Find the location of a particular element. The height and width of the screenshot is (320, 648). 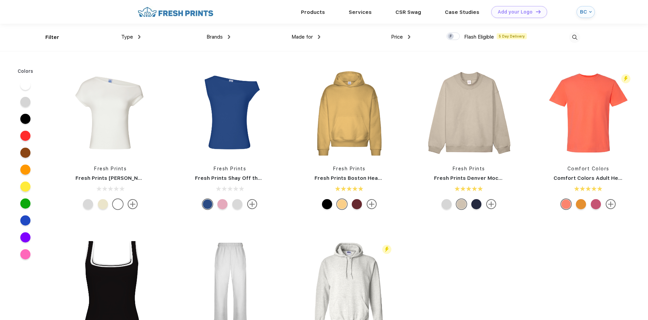

span: Price is located at coordinates (397, 37).